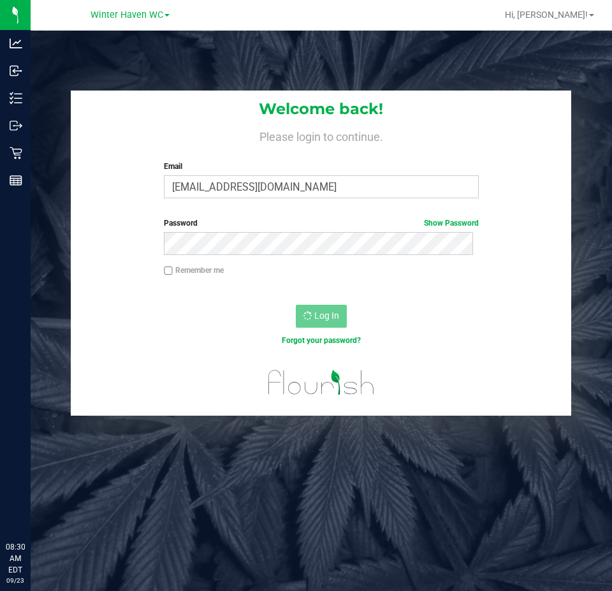 The height and width of the screenshot is (591, 612). Describe the element at coordinates (321, 340) in the screenshot. I see `a: Forgot your password?` at that location.